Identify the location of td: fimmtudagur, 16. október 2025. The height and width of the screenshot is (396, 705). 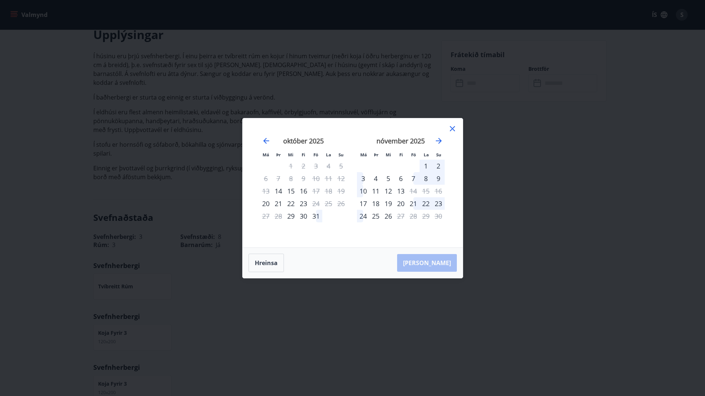
(304, 191).